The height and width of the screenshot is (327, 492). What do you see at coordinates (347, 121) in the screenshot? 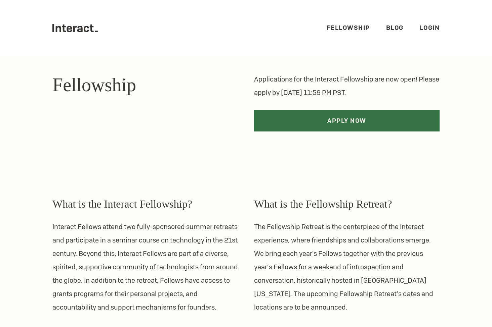
I see `a: Apply Now` at bounding box center [347, 121].